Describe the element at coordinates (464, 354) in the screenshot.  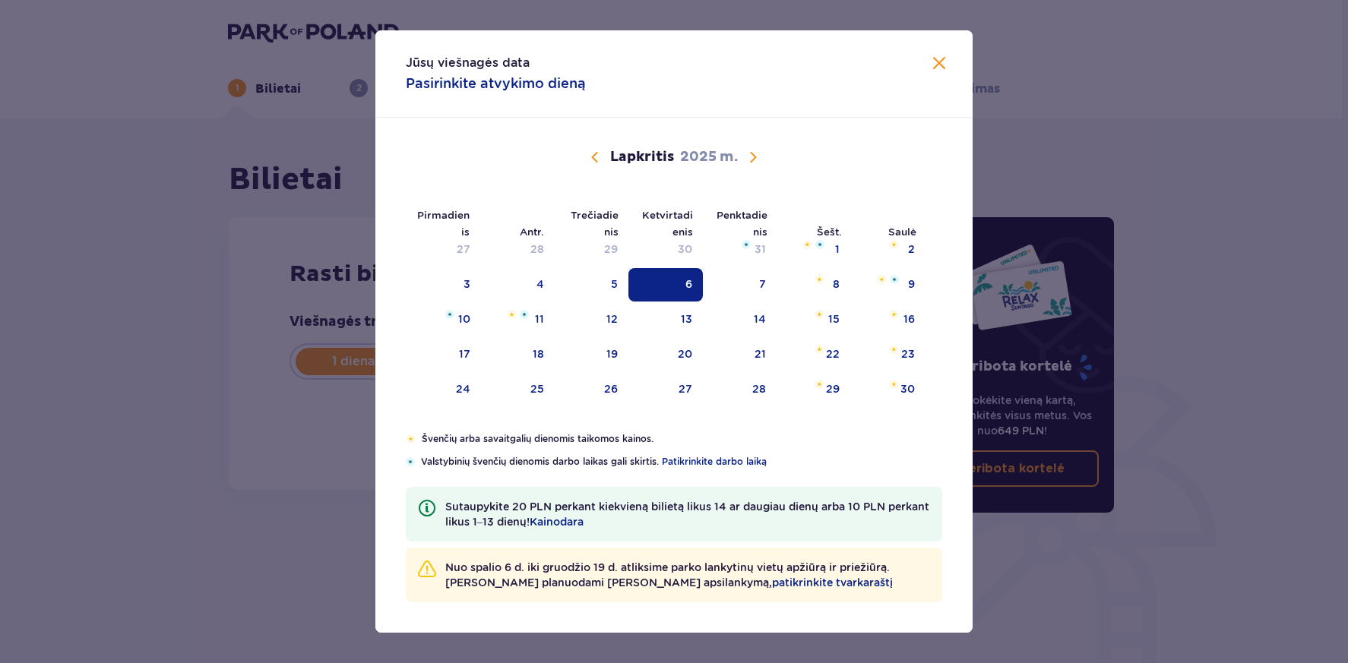
I see `font: 17` at that location.